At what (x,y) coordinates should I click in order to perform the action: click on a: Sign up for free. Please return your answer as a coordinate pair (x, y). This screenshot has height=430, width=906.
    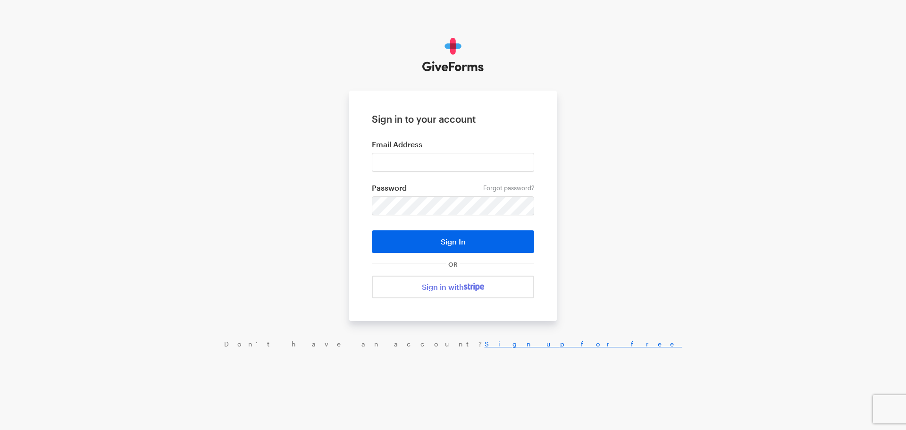
    Looking at the image, I should click on (583, 343).